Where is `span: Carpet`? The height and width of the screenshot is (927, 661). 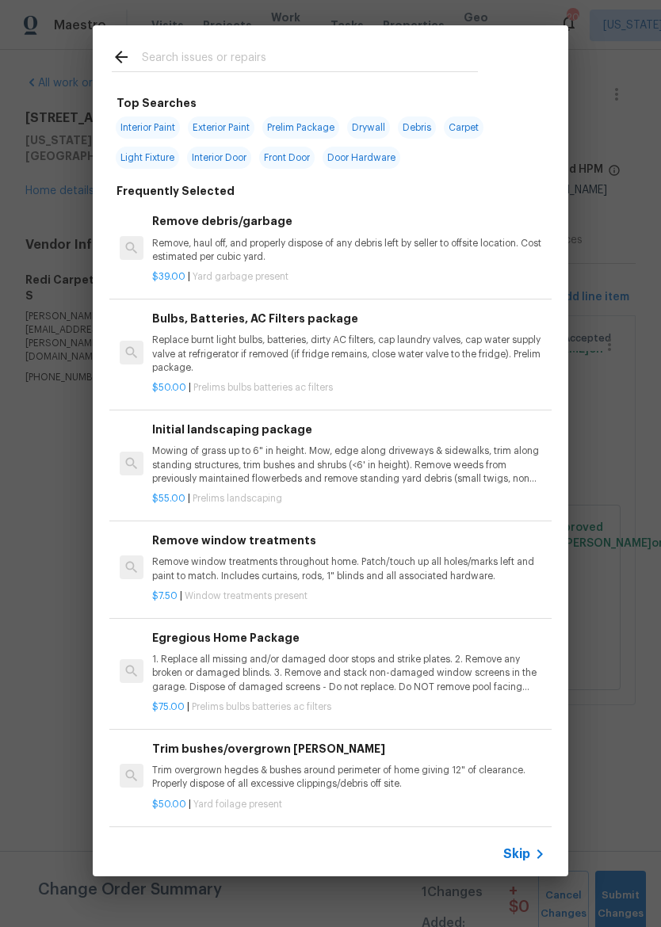 span: Carpet is located at coordinates (464, 128).